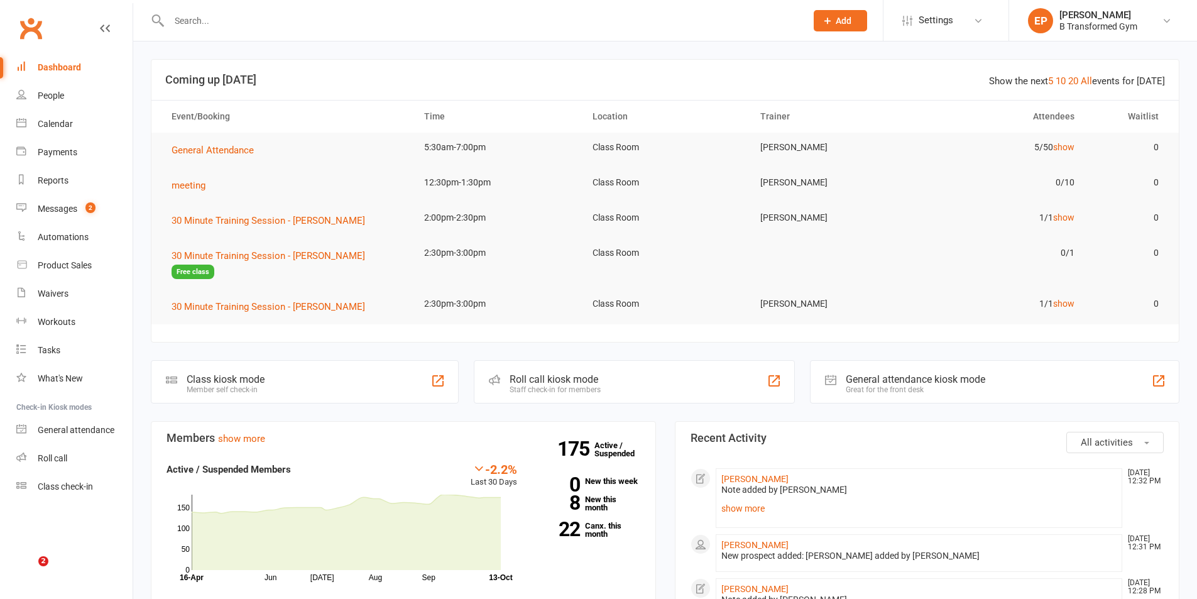  Describe the element at coordinates (915, 390) in the screenshot. I see `div: Great for the front desk` at that location.